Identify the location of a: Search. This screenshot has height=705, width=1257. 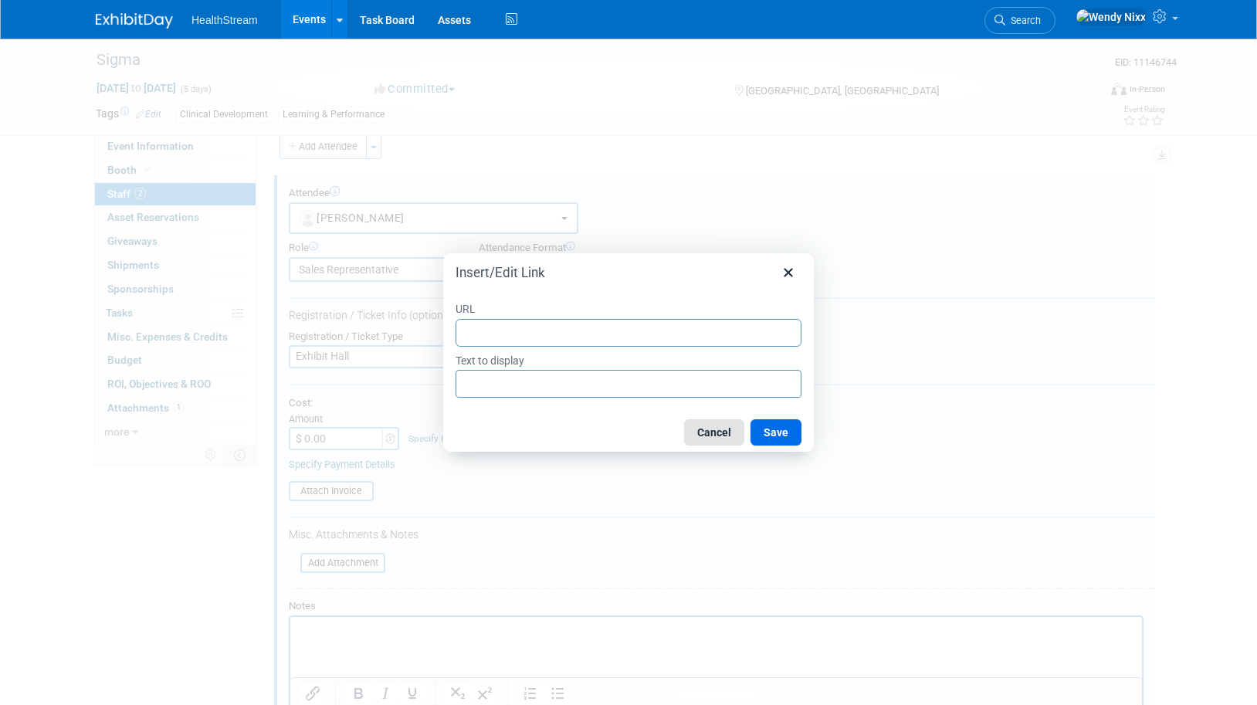
(1020, 20).